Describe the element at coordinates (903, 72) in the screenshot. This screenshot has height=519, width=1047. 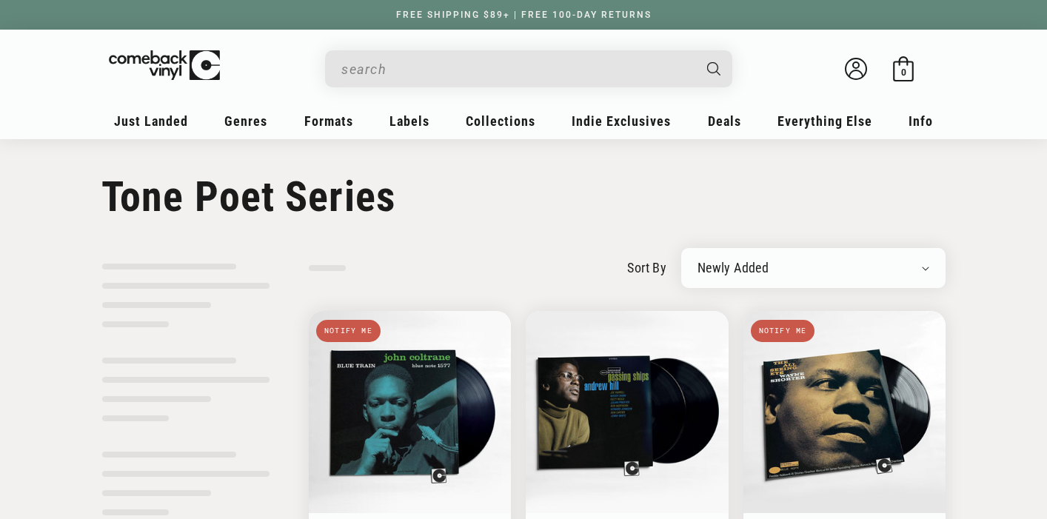
I see `span: 0` at that location.